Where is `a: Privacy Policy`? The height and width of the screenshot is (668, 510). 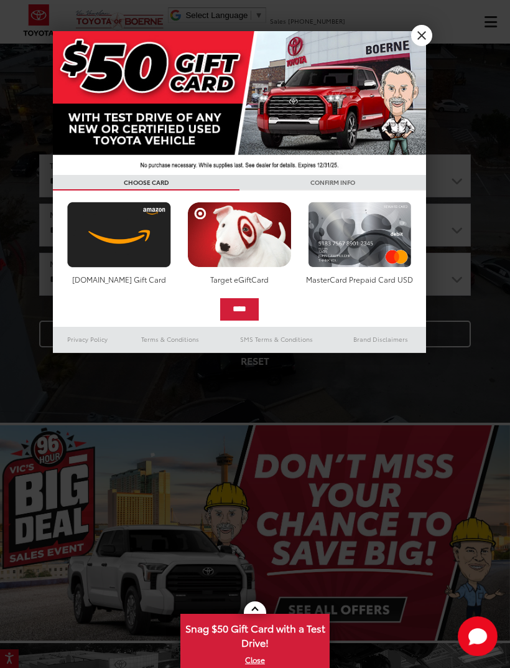 a: Privacy Policy is located at coordinates (88, 339).